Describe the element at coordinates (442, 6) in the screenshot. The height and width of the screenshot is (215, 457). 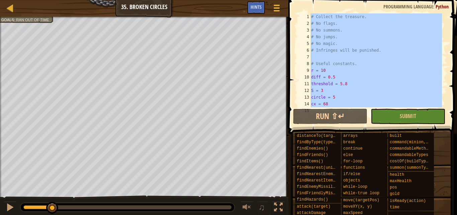
I see `span: Python` at that location.